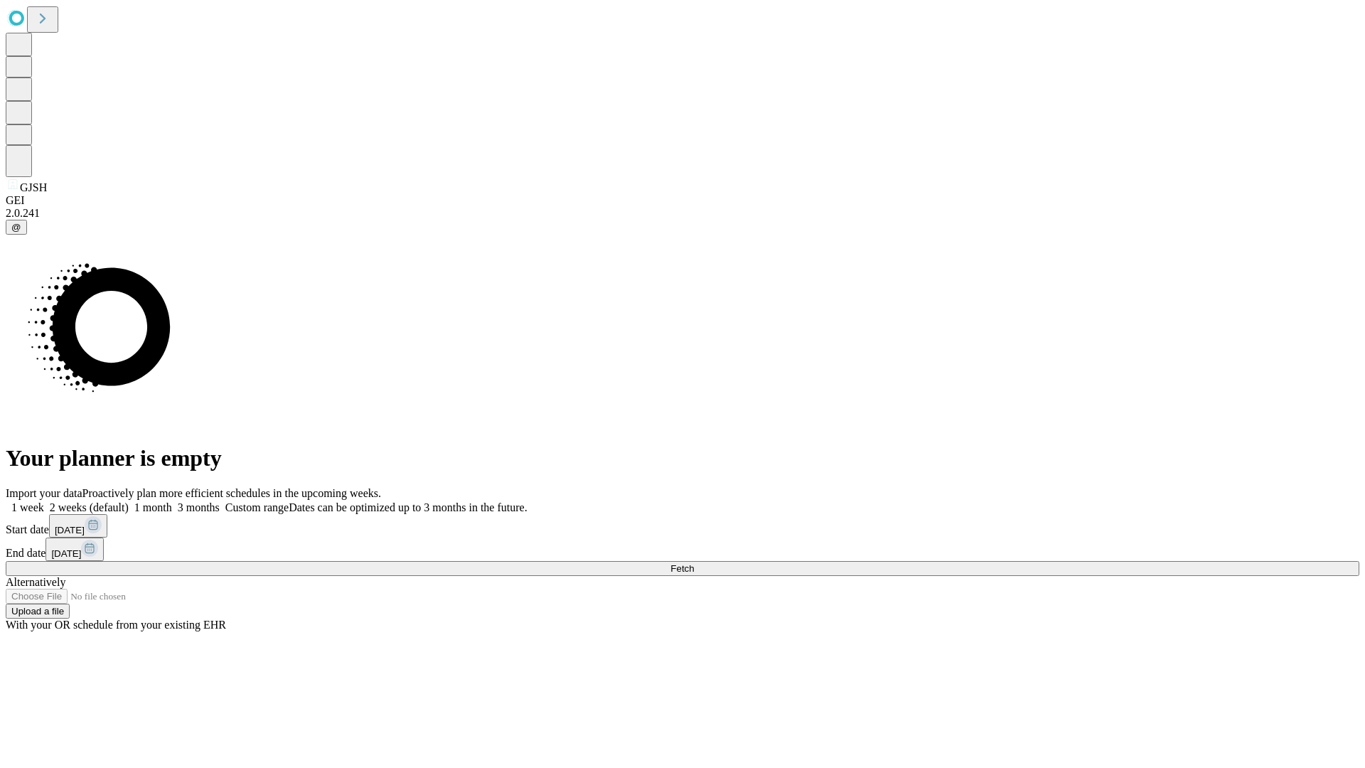  What do you see at coordinates (36, 582) in the screenshot?
I see `span: Alternatively` at bounding box center [36, 582].